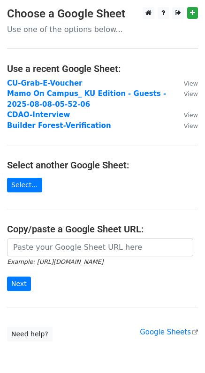 The width and height of the screenshot is (205, 373). What do you see at coordinates (45, 83) in the screenshot?
I see `strong: CU-Grab-E-Voucher` at bounding box center [45, 83].